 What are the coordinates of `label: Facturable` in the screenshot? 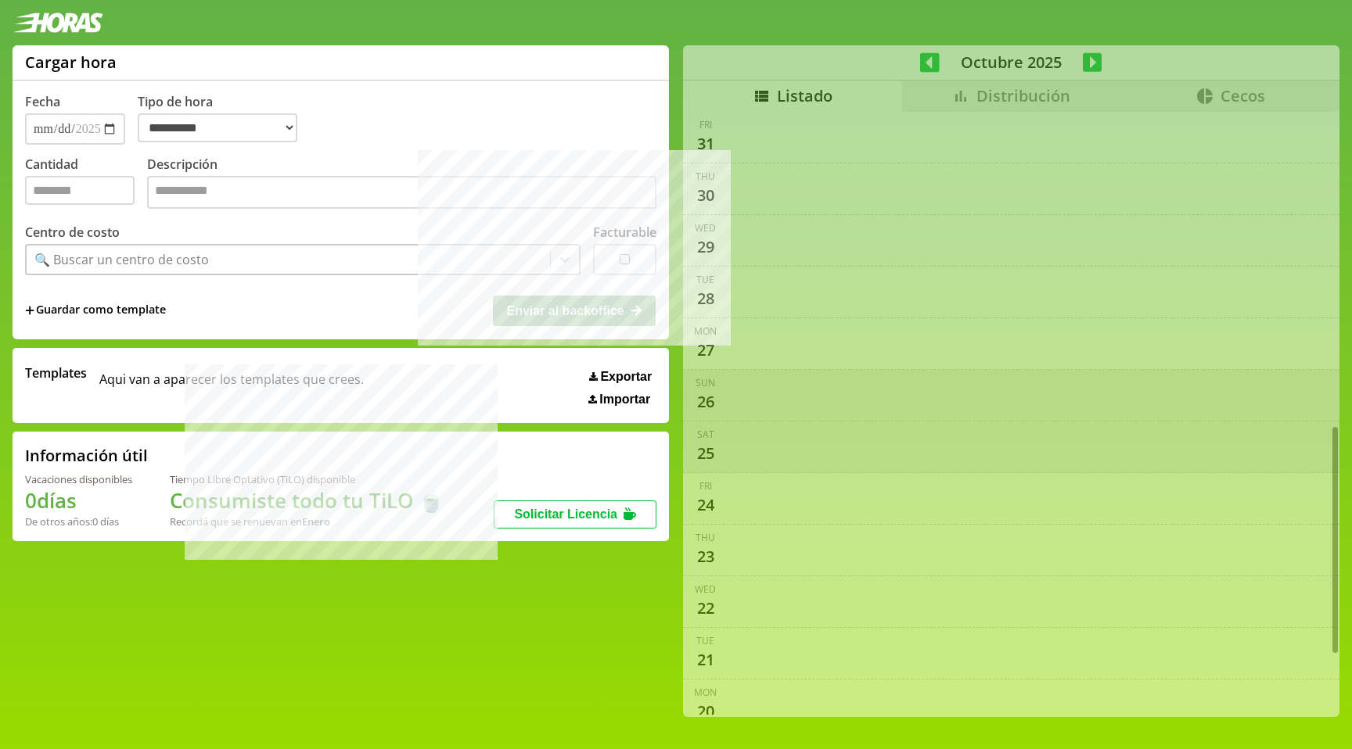 It's located at (624, 232).